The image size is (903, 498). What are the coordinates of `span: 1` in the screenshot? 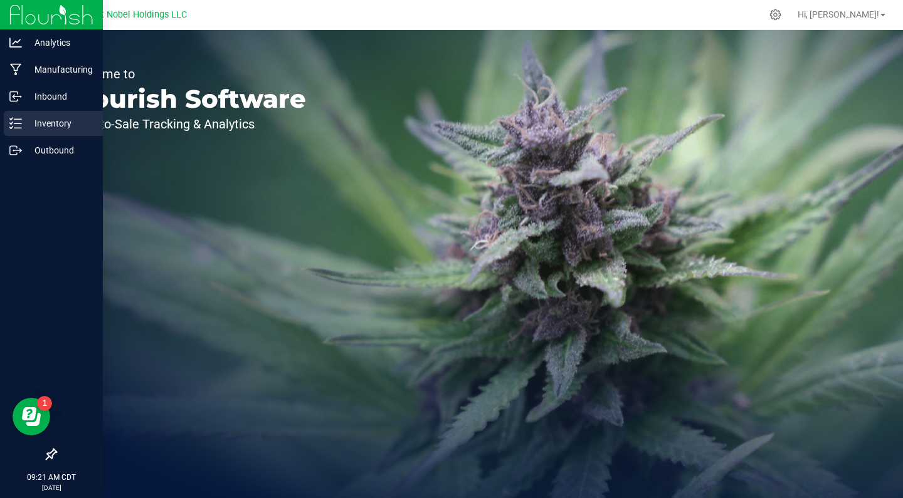 It's located at (8, 7).